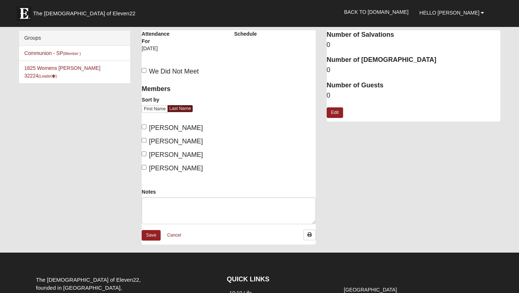 Image resolution: width=519 pixels, height=293 pixels. What do you see at coordinates (24, 13) in the screenshot?
I see `img: Eleven22 logo` at bounding box center [24, 13].